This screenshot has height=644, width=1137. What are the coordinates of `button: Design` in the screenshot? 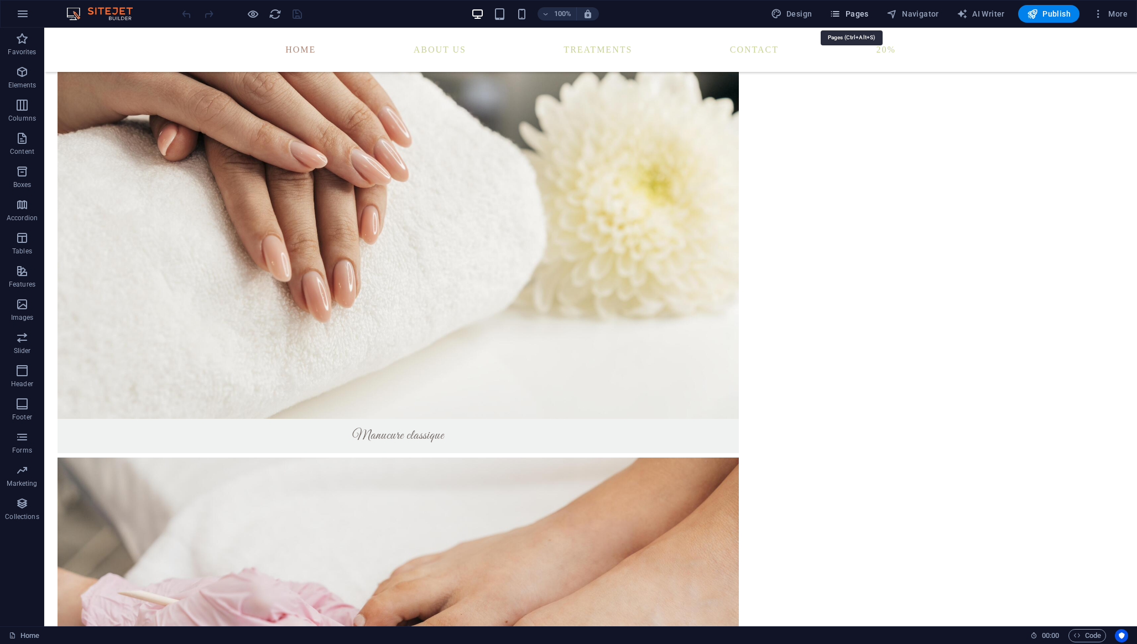 It's located at (792, 14).